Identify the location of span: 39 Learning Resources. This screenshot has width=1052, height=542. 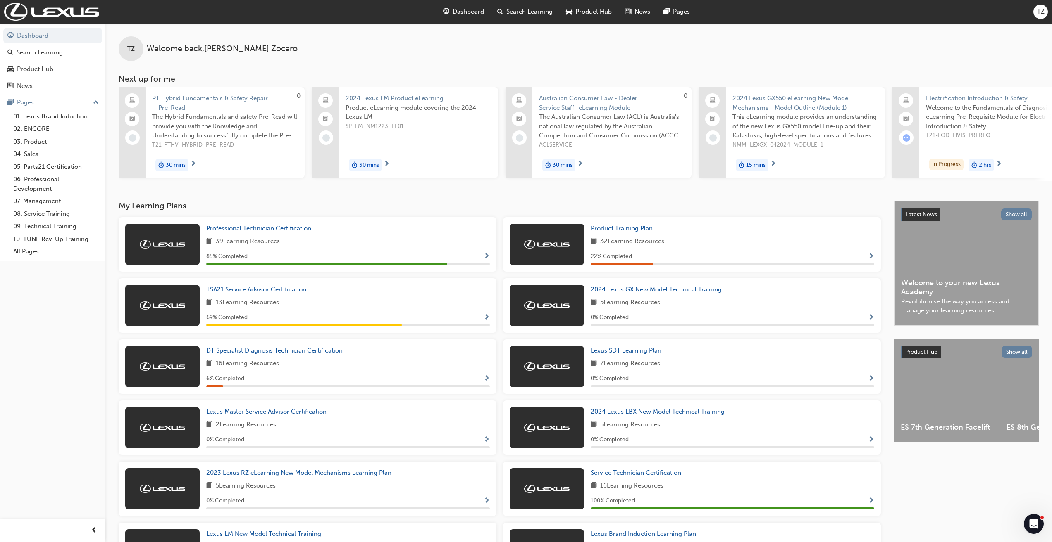
(247, 242).